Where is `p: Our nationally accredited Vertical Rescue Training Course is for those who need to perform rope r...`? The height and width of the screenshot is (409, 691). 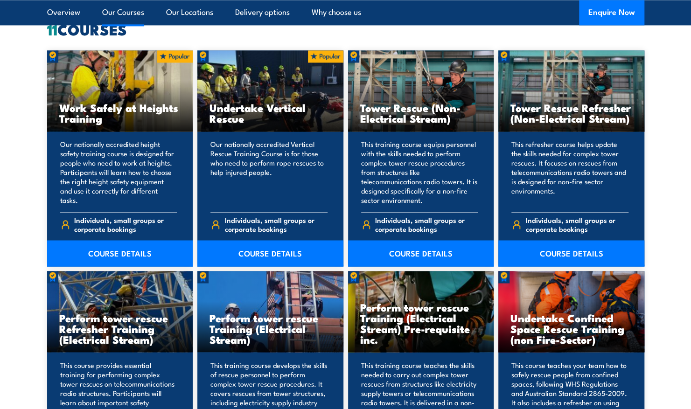
p: Our nationally accredited Vertical Rescue Training Course is for those who need to perform rope r... is located at coordinates (269, 172).